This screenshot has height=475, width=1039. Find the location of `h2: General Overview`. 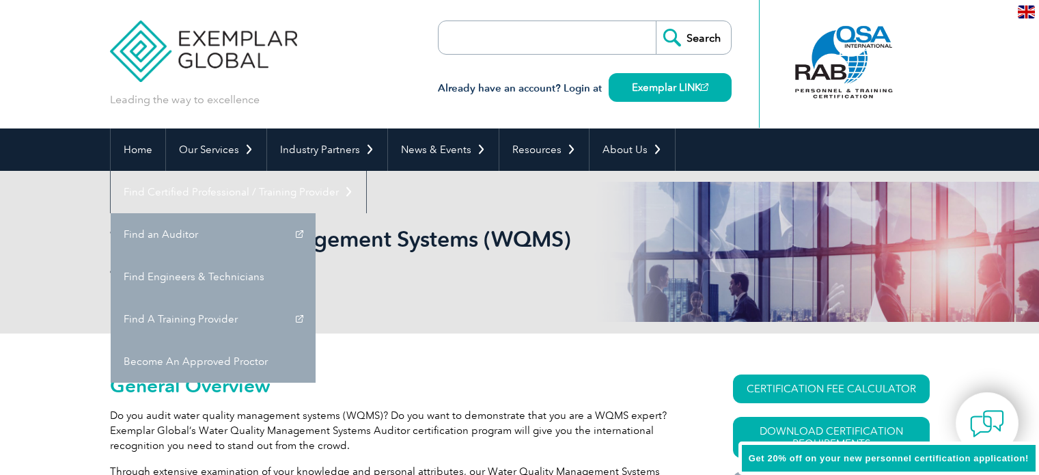

h2: General Overview is located at coordinates (397, 385).